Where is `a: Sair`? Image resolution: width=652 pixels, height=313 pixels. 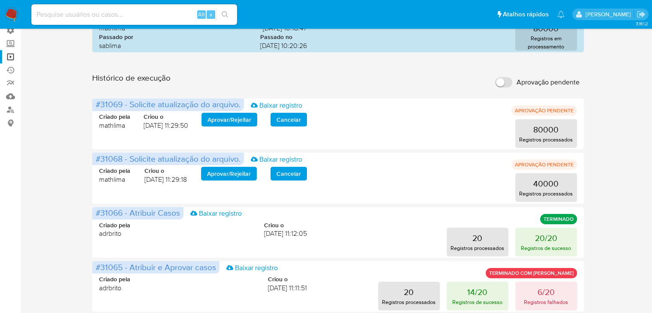
a: Sair is located at coordinates (641, 14).